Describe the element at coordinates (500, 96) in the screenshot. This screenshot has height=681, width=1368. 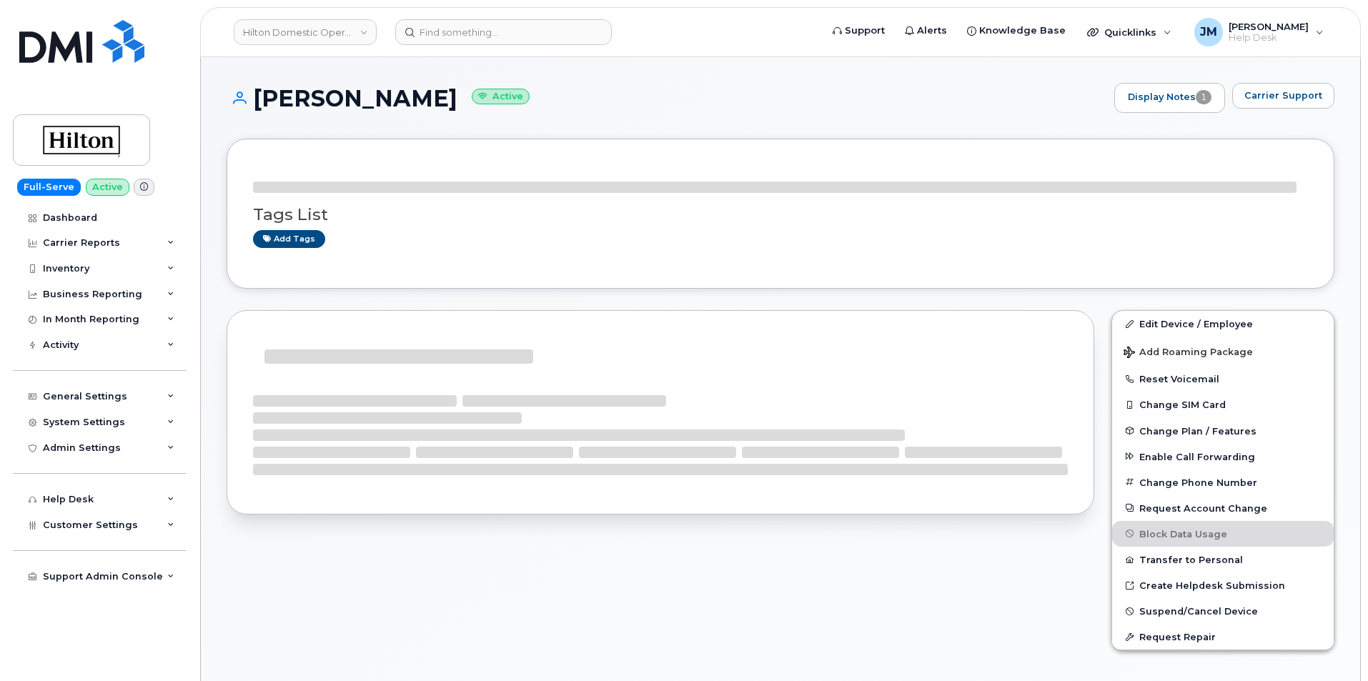
I see `small: Active` at that location.